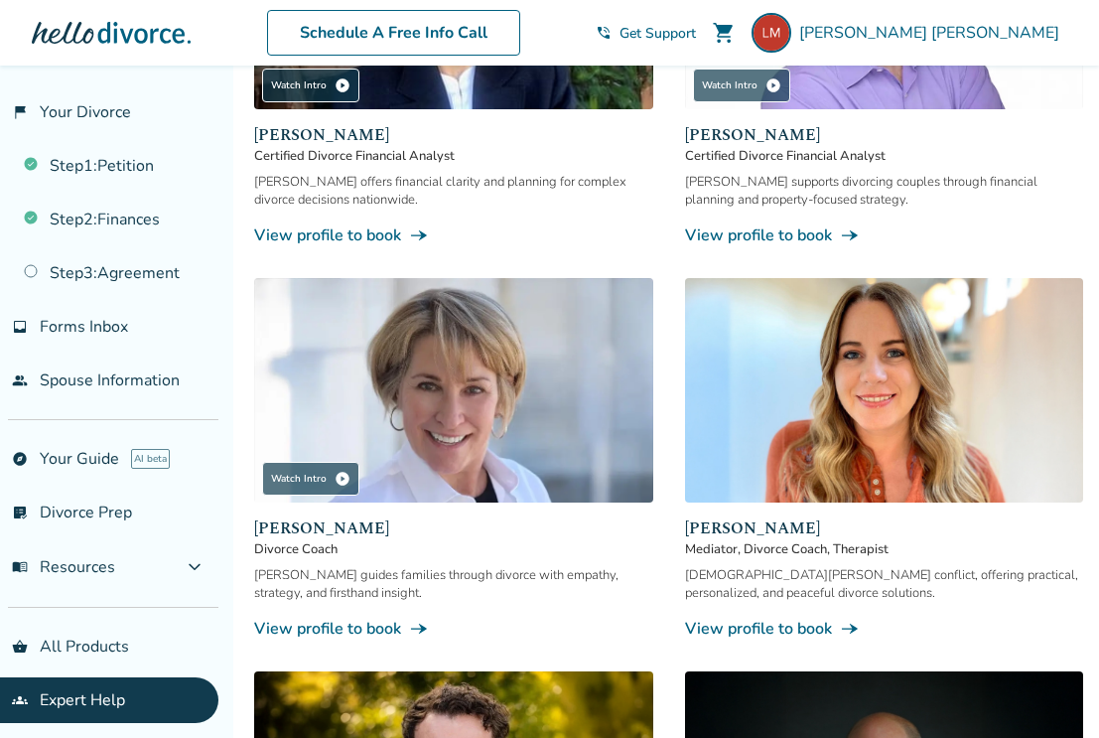  Describe the element at coordinates (20, 112) in the screenshot. I see `span: flag_2` at that location.